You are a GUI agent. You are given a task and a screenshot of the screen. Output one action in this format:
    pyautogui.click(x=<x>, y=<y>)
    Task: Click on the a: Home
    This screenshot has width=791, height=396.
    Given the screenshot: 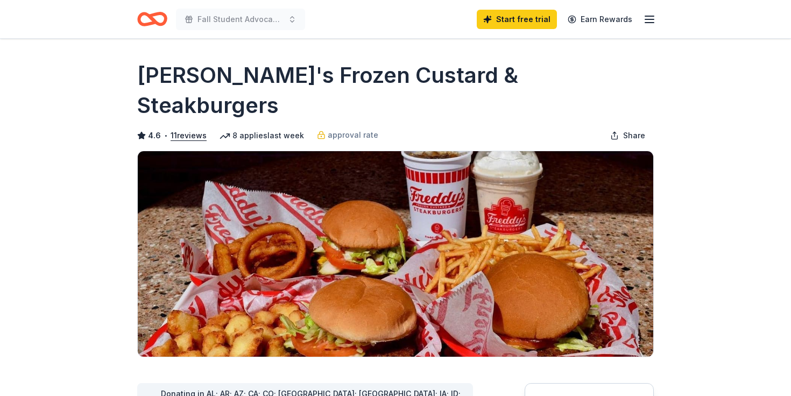 What is the action you would take?
    pyautogui.click(x=152, y=19)
    